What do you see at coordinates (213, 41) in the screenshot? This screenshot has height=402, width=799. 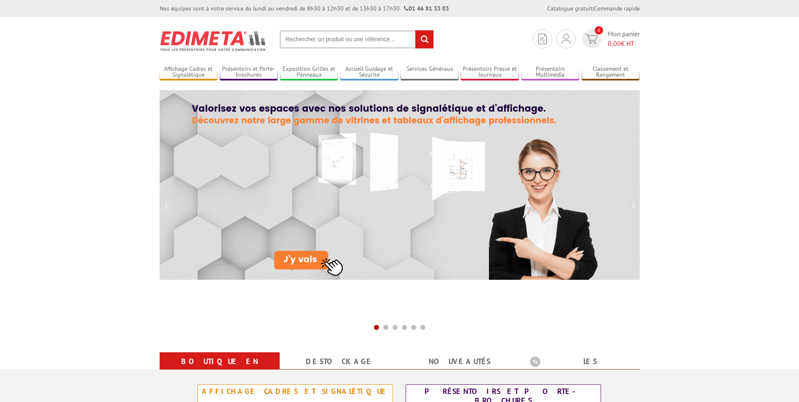 I see `img: Présentoir, panneau, stand - Edimeta - PLV, affichage, mobilier bureau, entreprise` at bounding box center [213, 41].